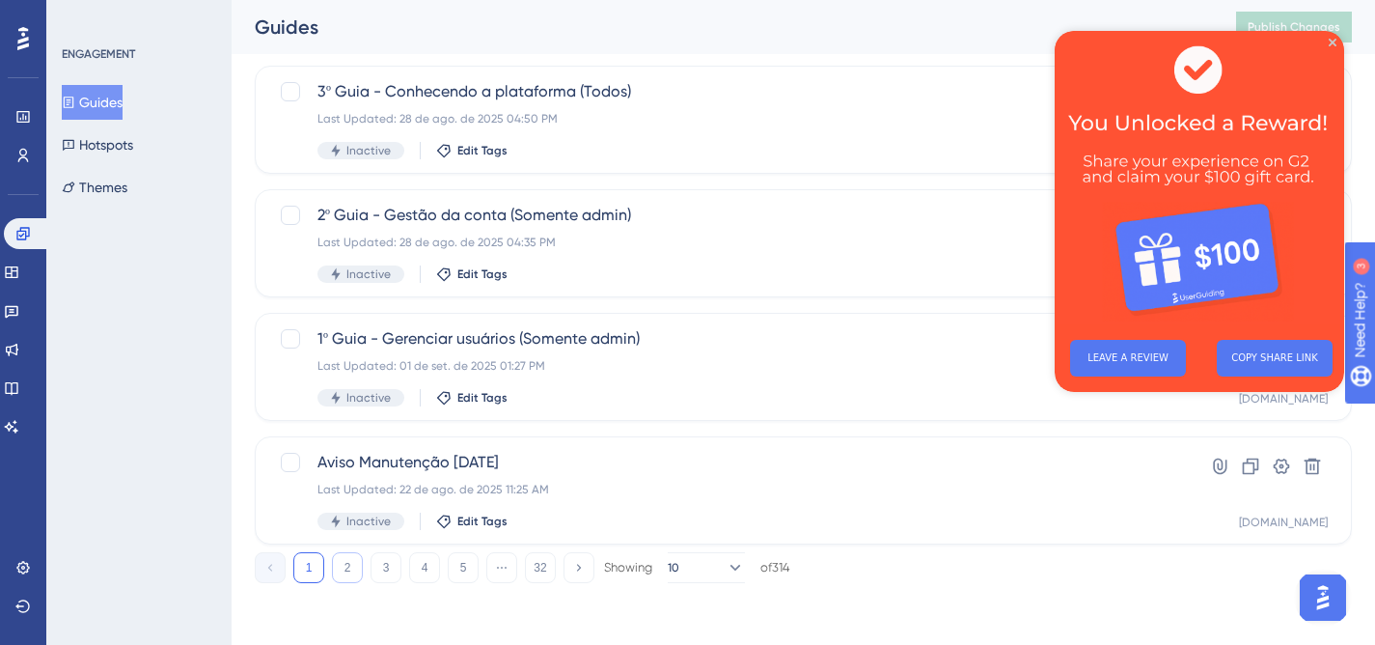  I want to click on span: 10, so click(674, 567).